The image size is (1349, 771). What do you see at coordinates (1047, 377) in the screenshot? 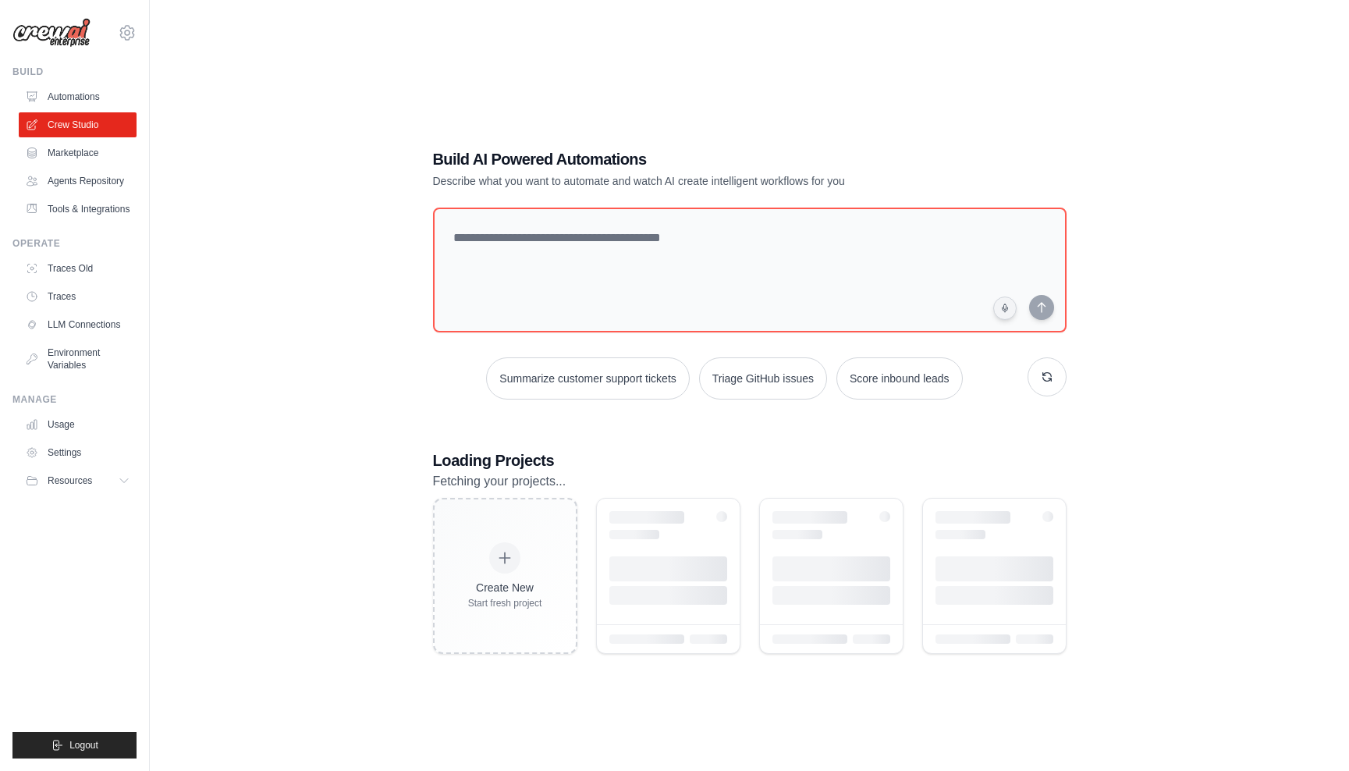
I see `button: Get new suggestions` at bounding box center [1047, 377].